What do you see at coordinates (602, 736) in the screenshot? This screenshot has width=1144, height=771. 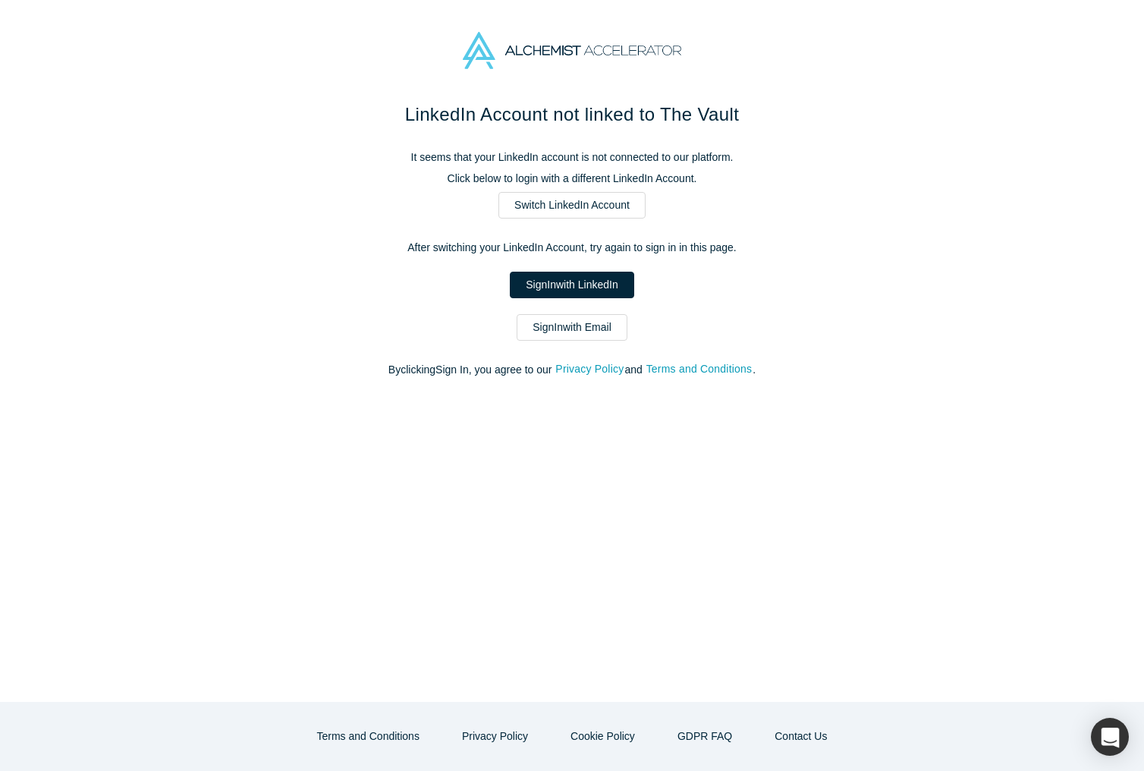 I see `button: Cookie Policy` at bounding box center [602, 736].